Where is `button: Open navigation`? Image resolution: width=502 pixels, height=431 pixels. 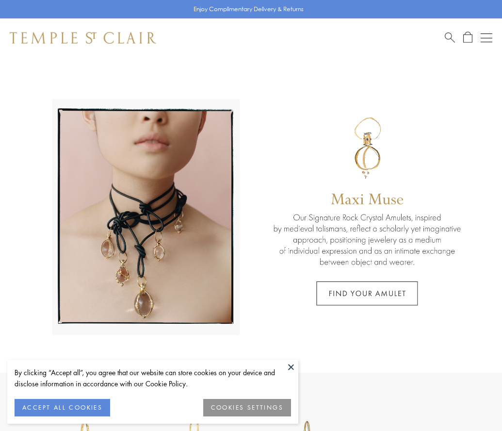
button: Open navigation is located at coordinates (486, 38).